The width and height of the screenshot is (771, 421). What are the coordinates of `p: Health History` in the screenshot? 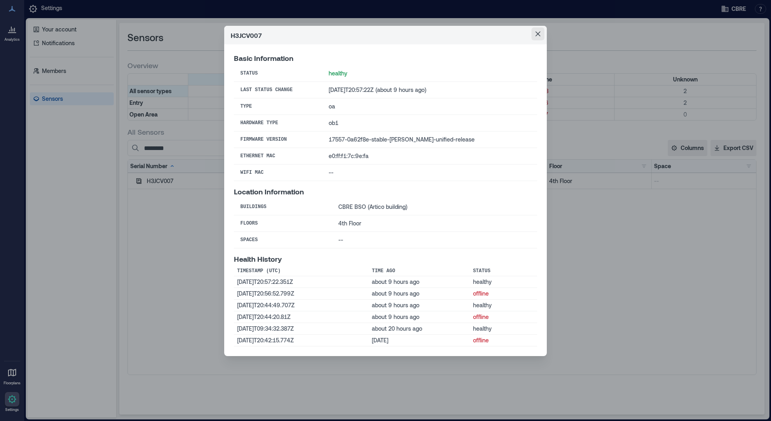 It's located at (386, 259).